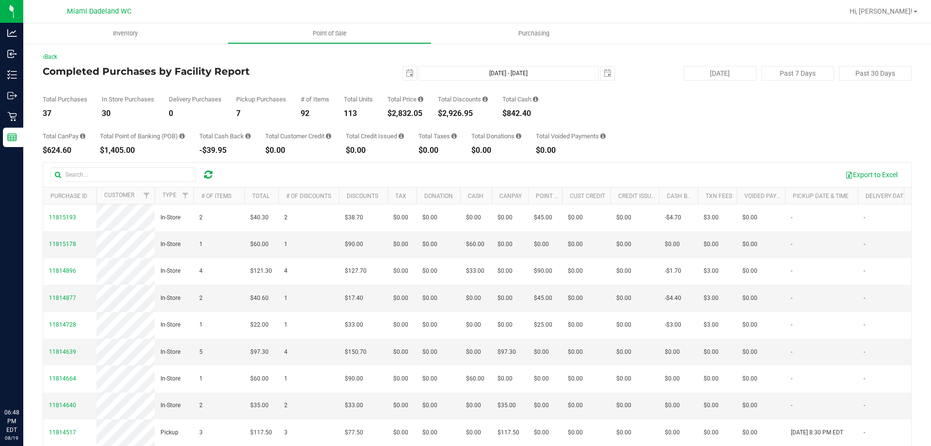  I want to click on button: Export to Excel, so click(871, 175).